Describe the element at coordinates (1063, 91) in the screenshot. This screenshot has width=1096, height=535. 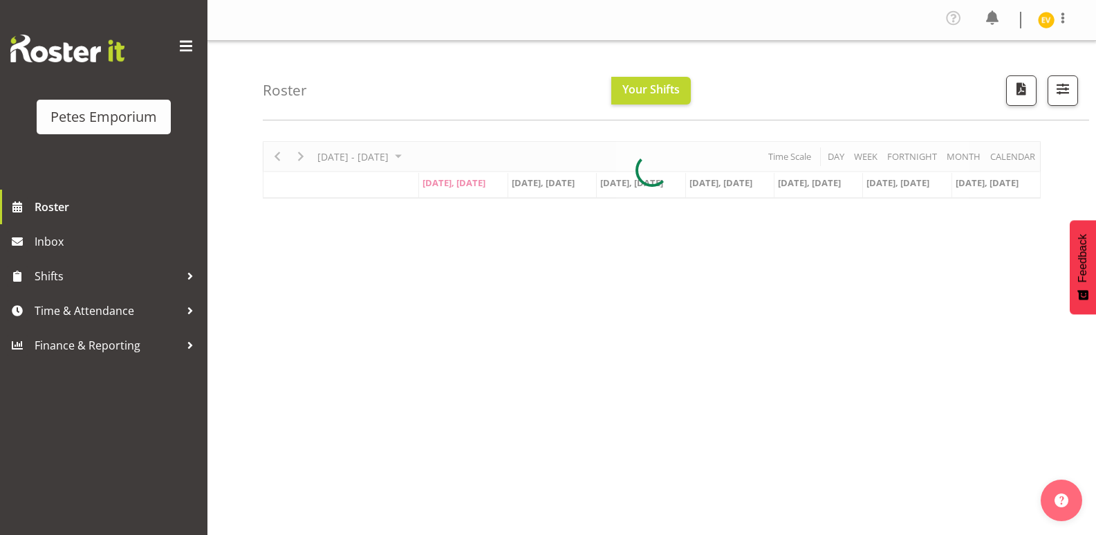
I see `button: Filter Shifts` at that location.